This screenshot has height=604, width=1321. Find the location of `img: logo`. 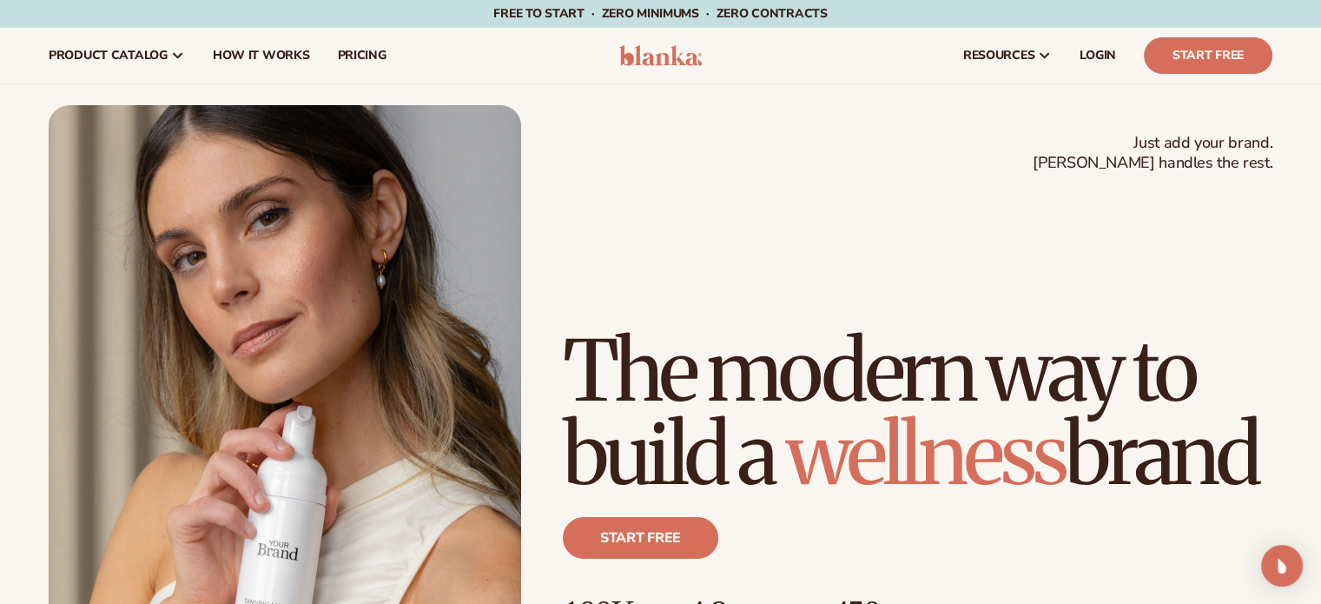

img: logo is located at coordinates (660, 56).